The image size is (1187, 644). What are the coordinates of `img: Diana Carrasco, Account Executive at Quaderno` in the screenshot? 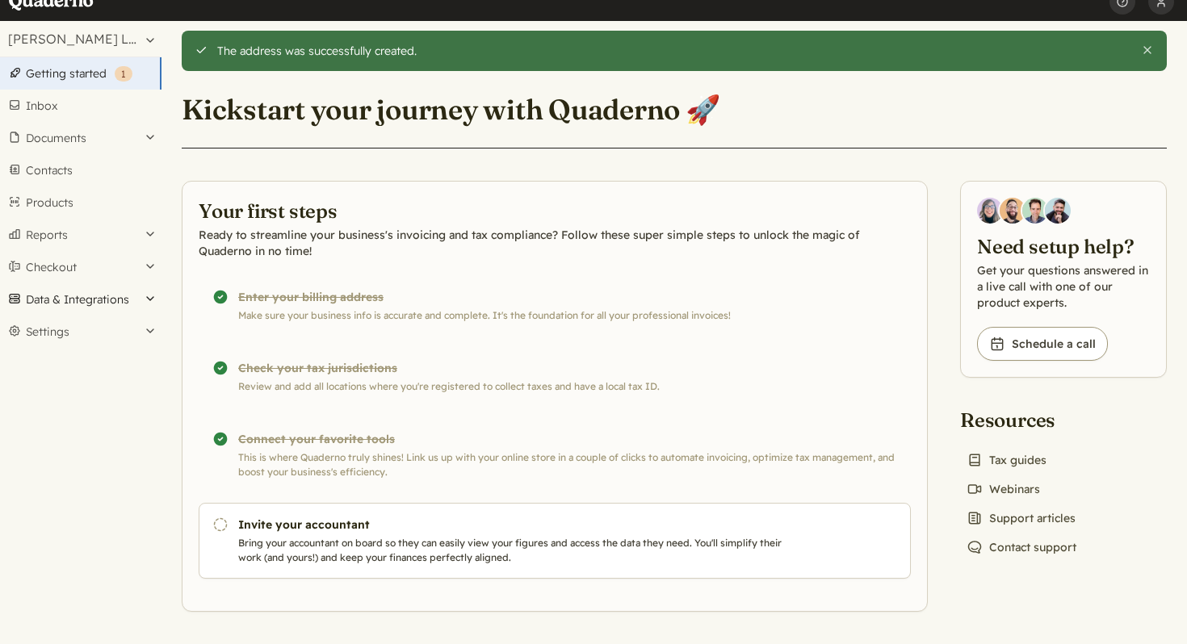 It's located at (990, 211).